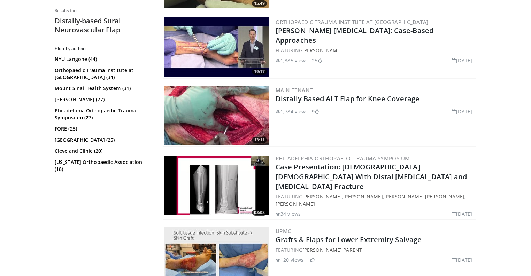 Image resolution: width=531 pixels, height=276 pixels. I want to click on li: 1,385 views, so click(292, 60).